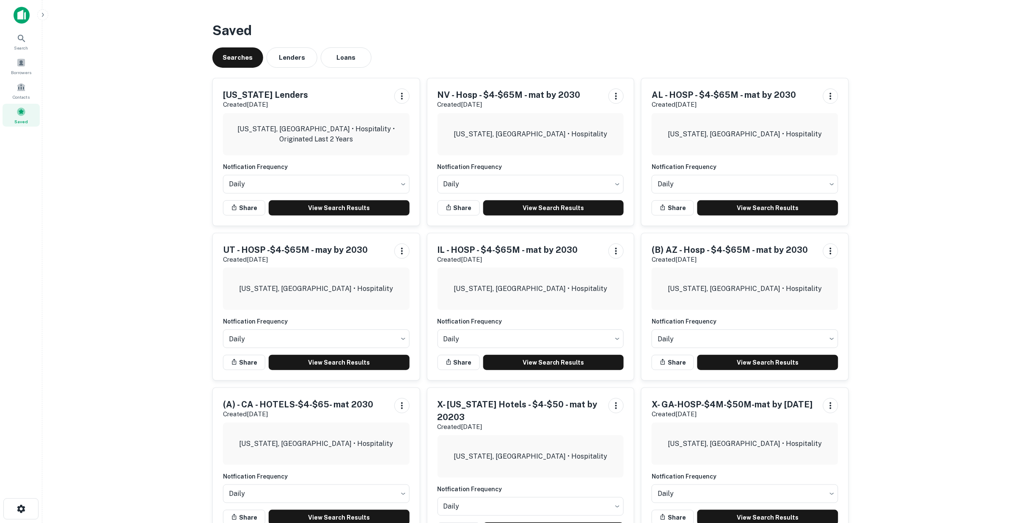 The height and width of the screenshot is (523, 1019). I want to click on div: Borrowers, so click(21, 66).